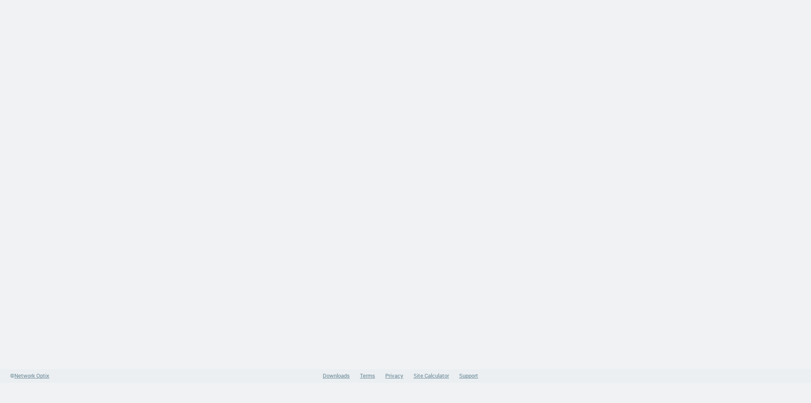 This screenshot has width=811, height=403. I want to click on a: Privacy, so click(394, 375).